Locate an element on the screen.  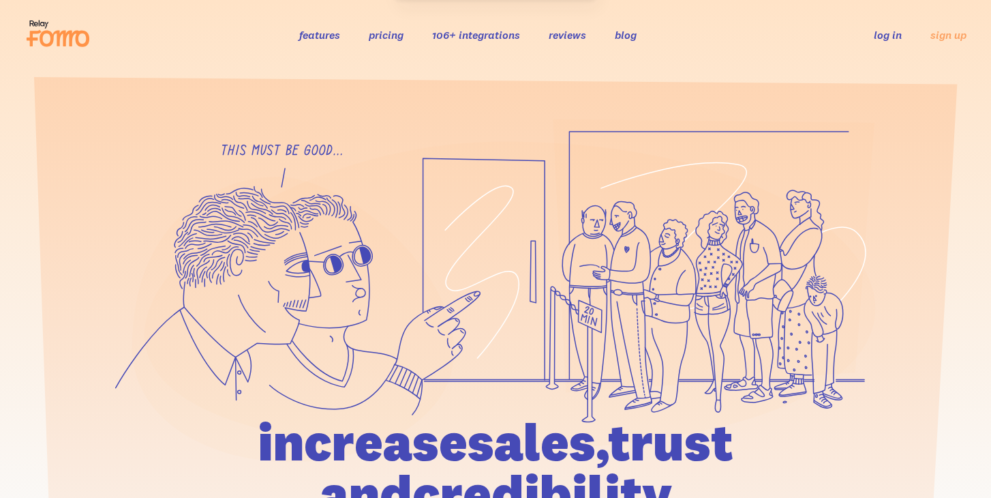
a: pricing is located at coordinates (386, 35).